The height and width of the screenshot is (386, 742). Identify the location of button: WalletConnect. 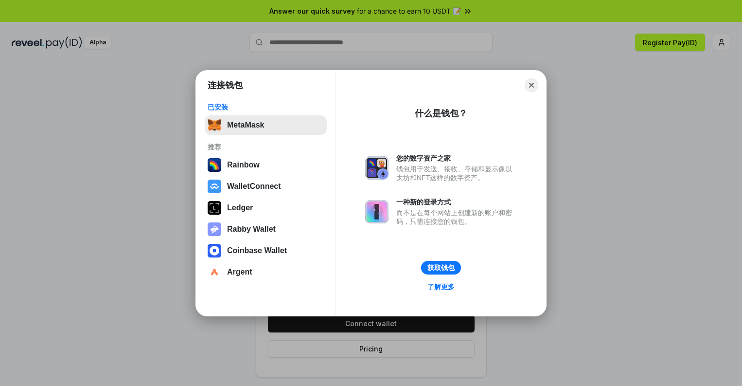
(265, 186).